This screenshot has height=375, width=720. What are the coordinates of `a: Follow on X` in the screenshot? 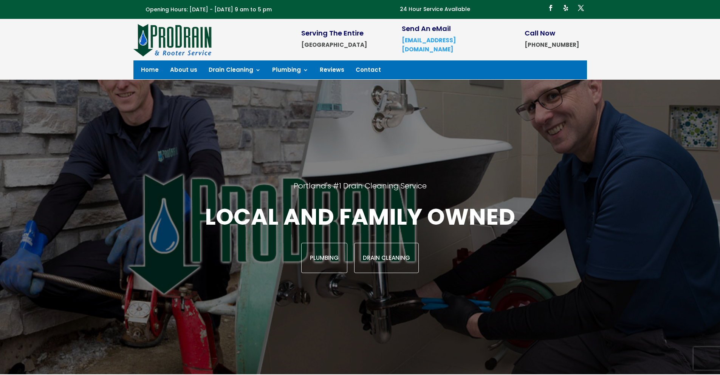 It's located at (581, 8).